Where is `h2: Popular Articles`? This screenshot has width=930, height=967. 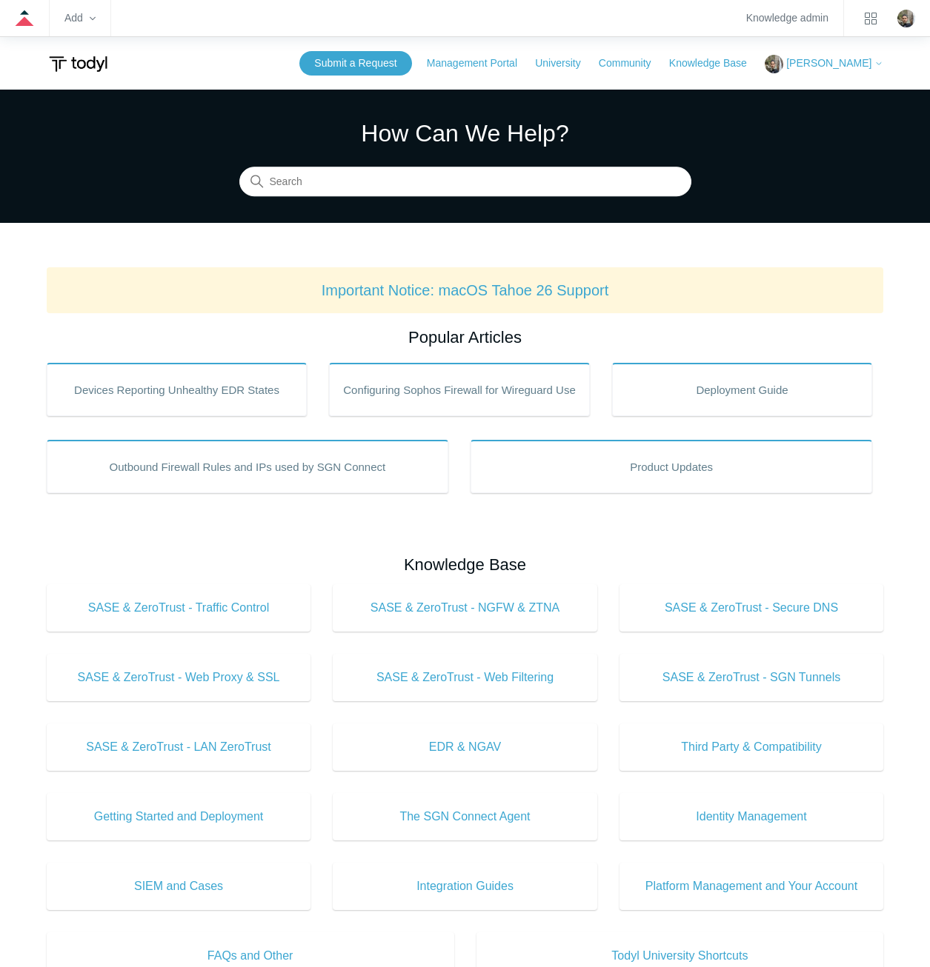
h2: Popular Articles is located at coordinates (465, 337).